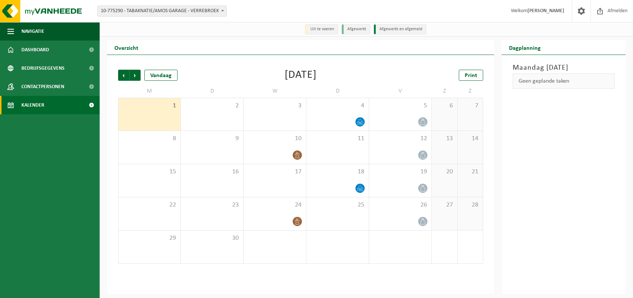 This screenshot has width=633, height=298. What do you see at coordinates (212, 139) in the screenshot?
I see `span: 9` at bounding box center [212, 139].